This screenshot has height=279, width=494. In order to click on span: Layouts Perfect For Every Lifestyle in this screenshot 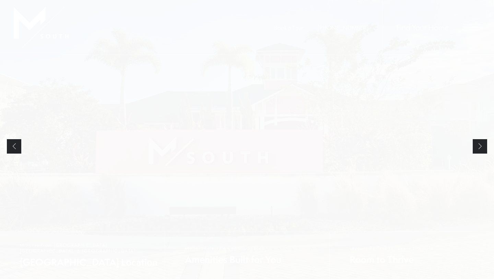, I will do `click(392, 248)`.